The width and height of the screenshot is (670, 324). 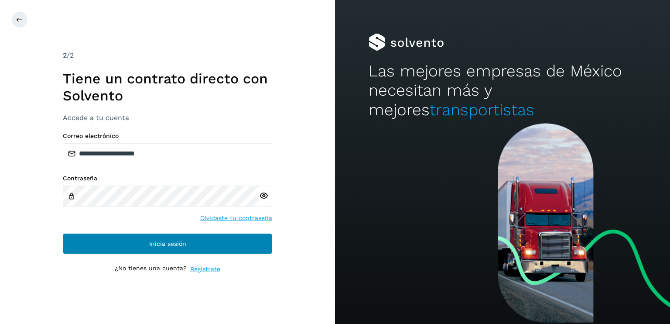 I want to click on button: Inicia sesión, so click(x=168, y=243).